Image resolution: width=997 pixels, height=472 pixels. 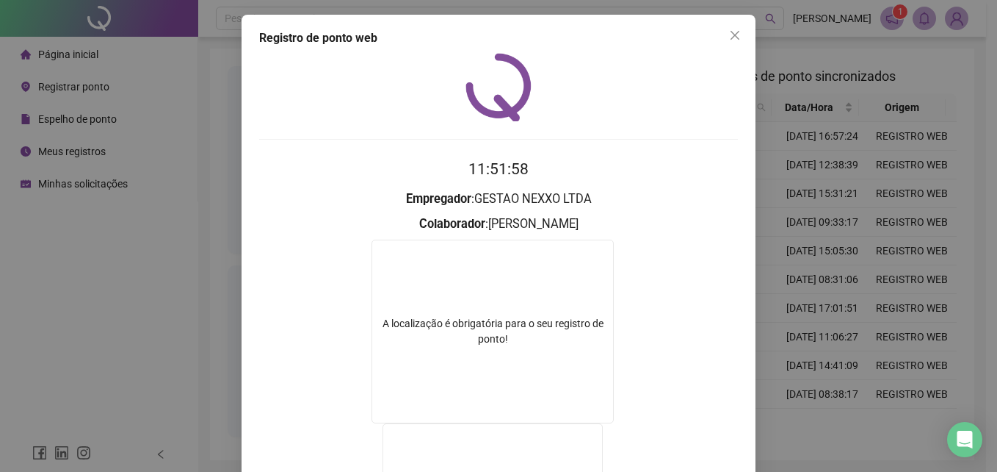 I want to click on img: QRPoint, so click(x=499, y=87).